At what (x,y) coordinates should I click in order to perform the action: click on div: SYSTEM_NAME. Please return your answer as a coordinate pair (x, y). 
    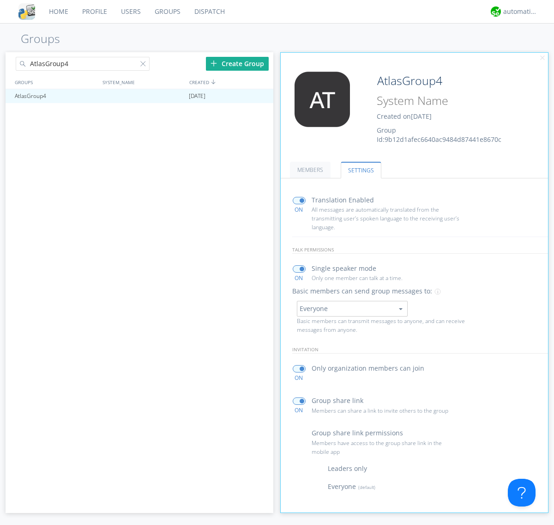
    Looking at the image, I should click on (144, 82).